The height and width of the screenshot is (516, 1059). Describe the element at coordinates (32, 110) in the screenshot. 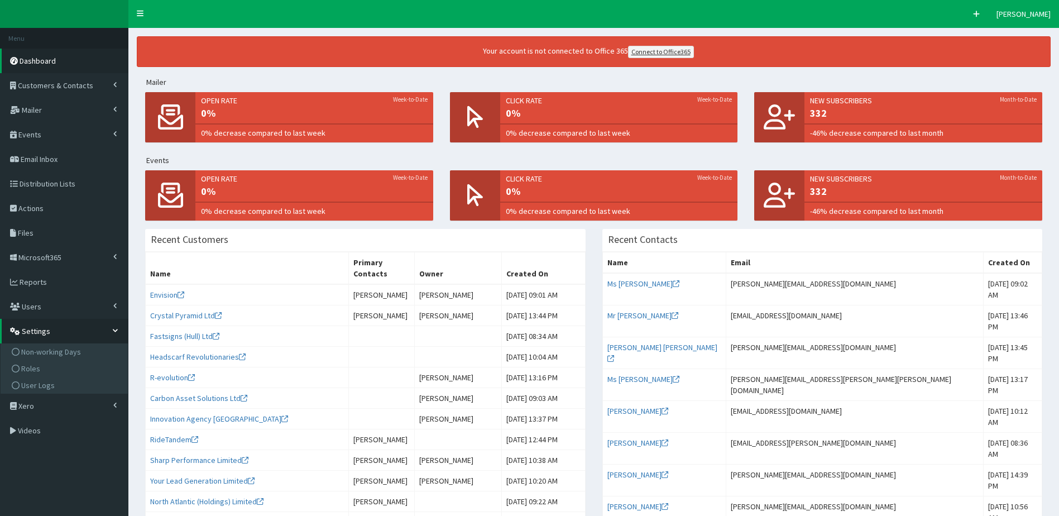

I see `span: Mailer` at that location.